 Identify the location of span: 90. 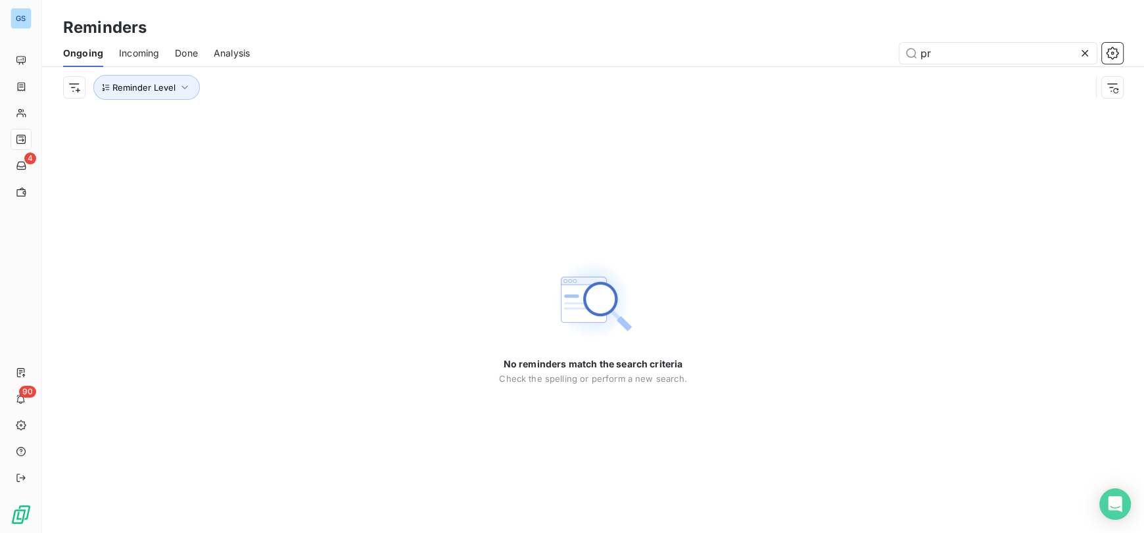
(28, 392).